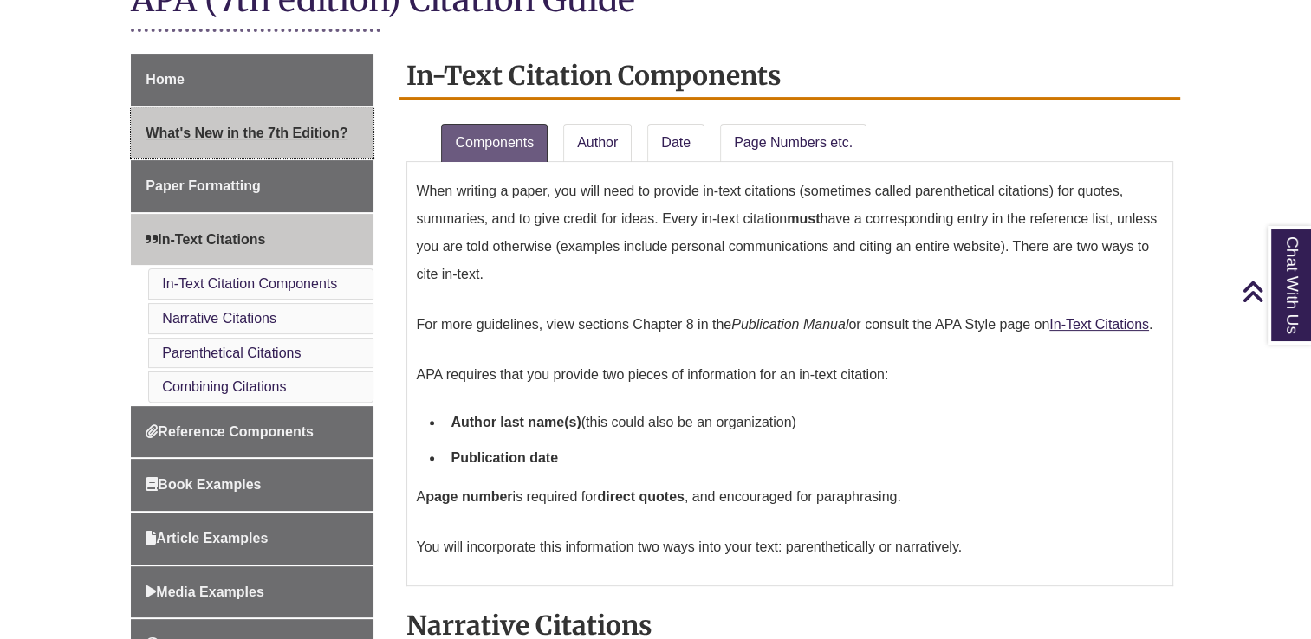  What do you see at coordinates (789, 324) in the screenshot?
I see `em: Publication Manual` at bounding box center [789, 324].